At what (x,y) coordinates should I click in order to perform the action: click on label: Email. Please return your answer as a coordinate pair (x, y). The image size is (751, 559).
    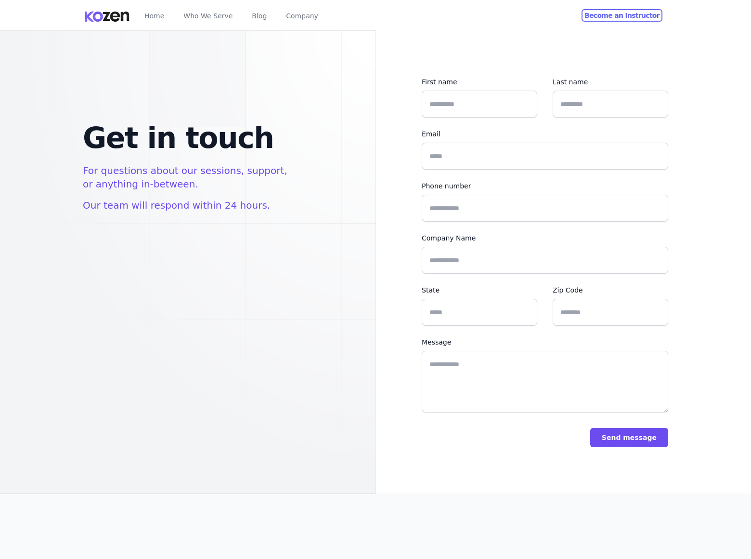
    Looking at the image, I should click on (545, 134).